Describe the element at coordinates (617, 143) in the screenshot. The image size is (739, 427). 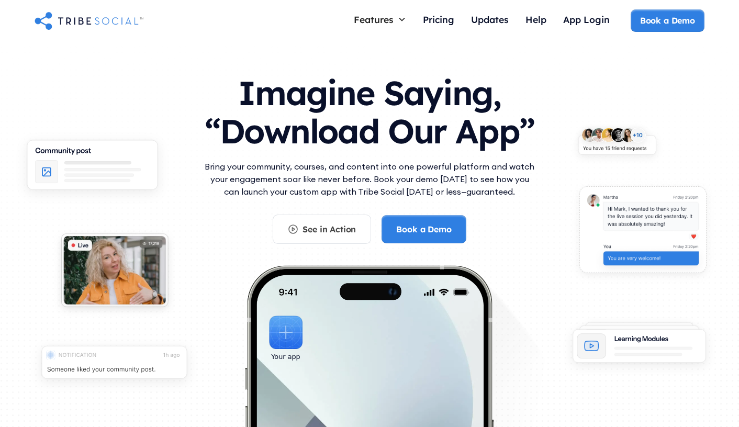
I see `img: An illustration of New friends requests` at that location.